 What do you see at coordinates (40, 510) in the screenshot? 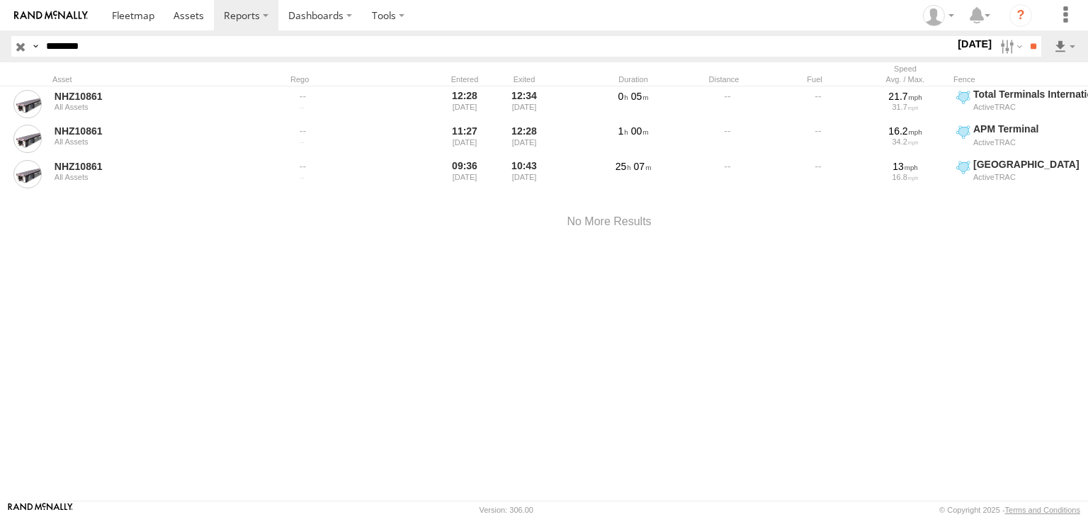
I see `a: Visit our Website` at bounding box center [40, 510].